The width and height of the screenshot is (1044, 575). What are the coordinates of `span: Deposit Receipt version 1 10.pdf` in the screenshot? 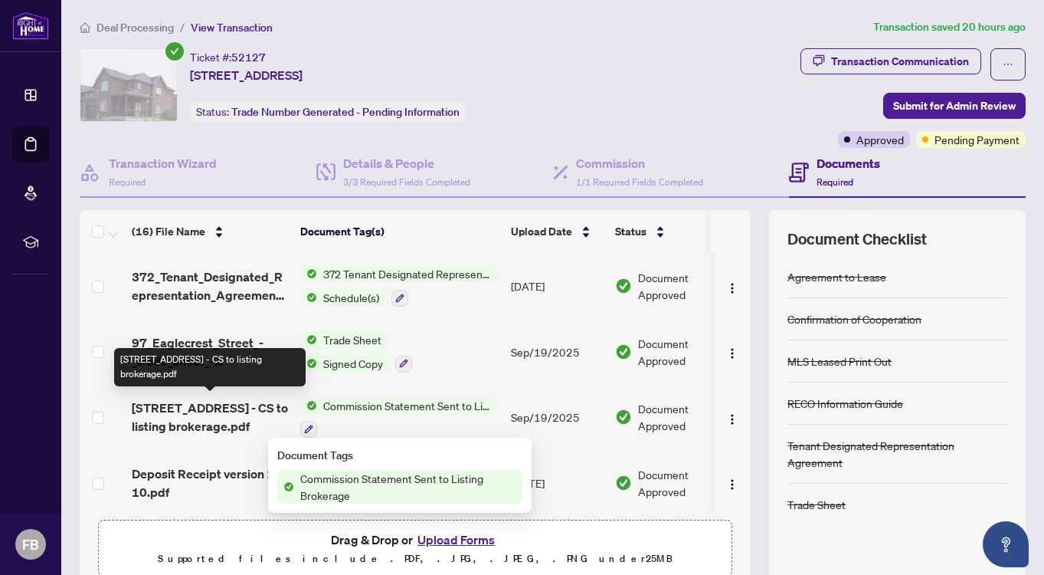 It's located at (210, 483).